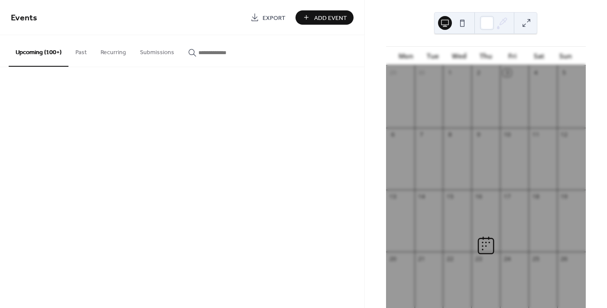  I want to click on div: 7, so click(422, 135).